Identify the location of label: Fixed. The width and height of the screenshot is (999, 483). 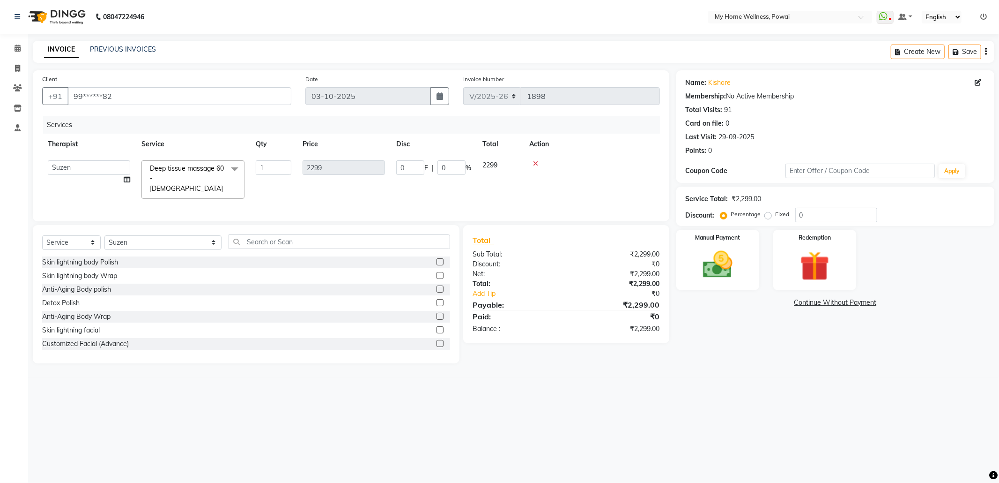
(783, 214).